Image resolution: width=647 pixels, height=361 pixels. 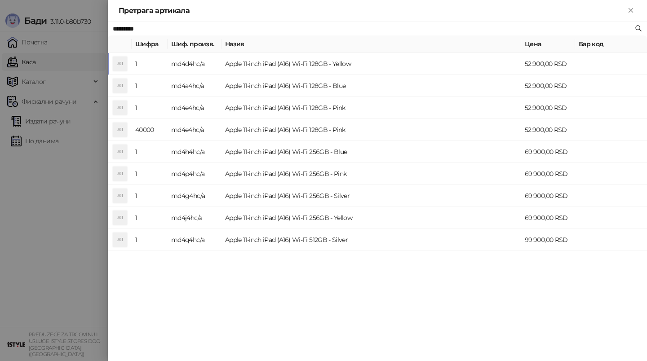 What do you see at coordinates (195, 196) in the screenshot?
I see `td: md4g4hc/a` at bounding box center [195, 196].